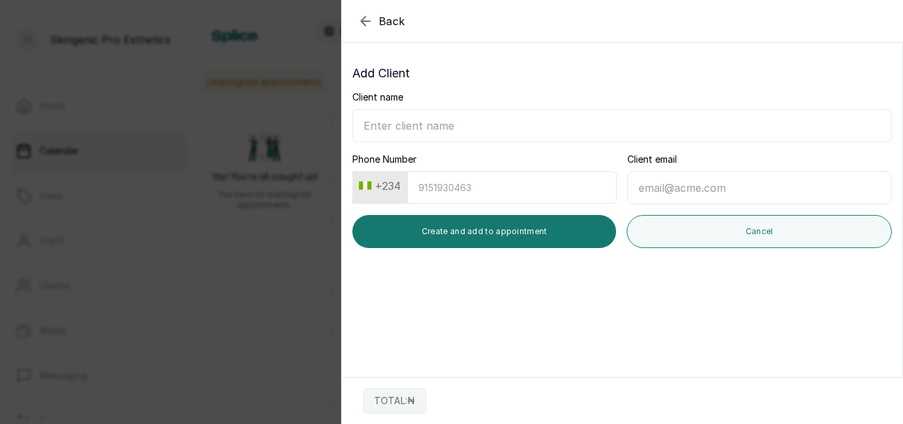  I want to click on label: Client email, so click(652, 159).